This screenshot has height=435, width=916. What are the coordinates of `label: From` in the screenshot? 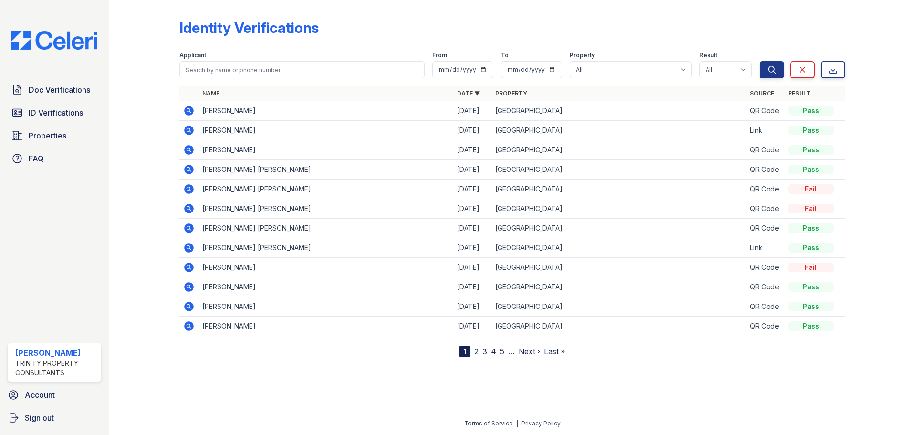 It's located at (439, 55).